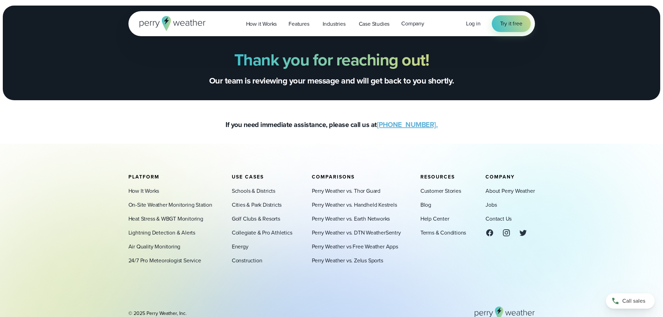  I want to click on a: Terms & Conditions, so click(443, 233).